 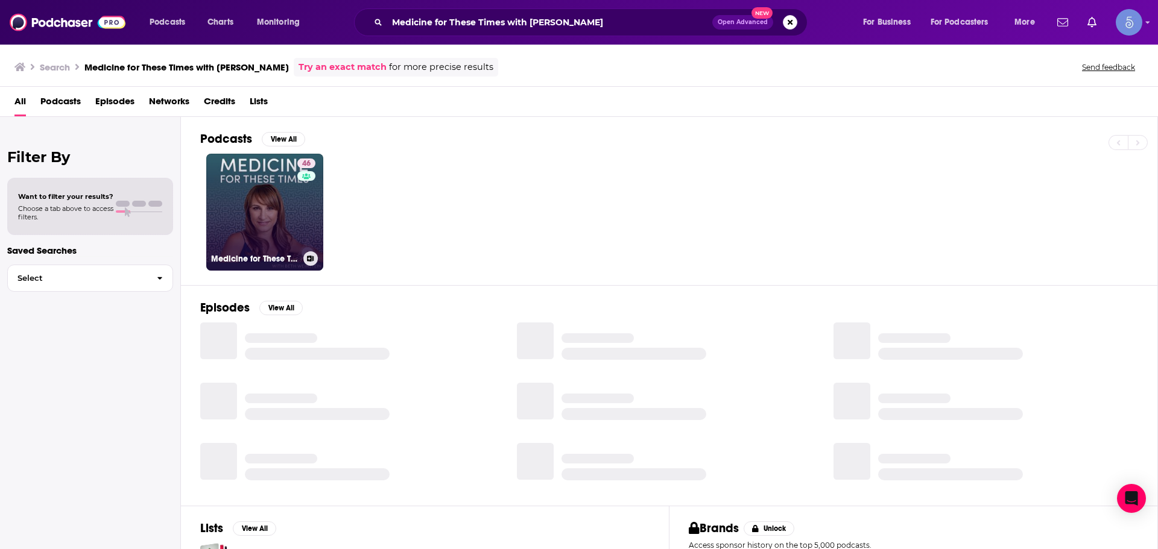 What do you see at coordinates (226, 139) in the screenshot?
I see `h2: Podcasts` at bounding box center [226, 139].